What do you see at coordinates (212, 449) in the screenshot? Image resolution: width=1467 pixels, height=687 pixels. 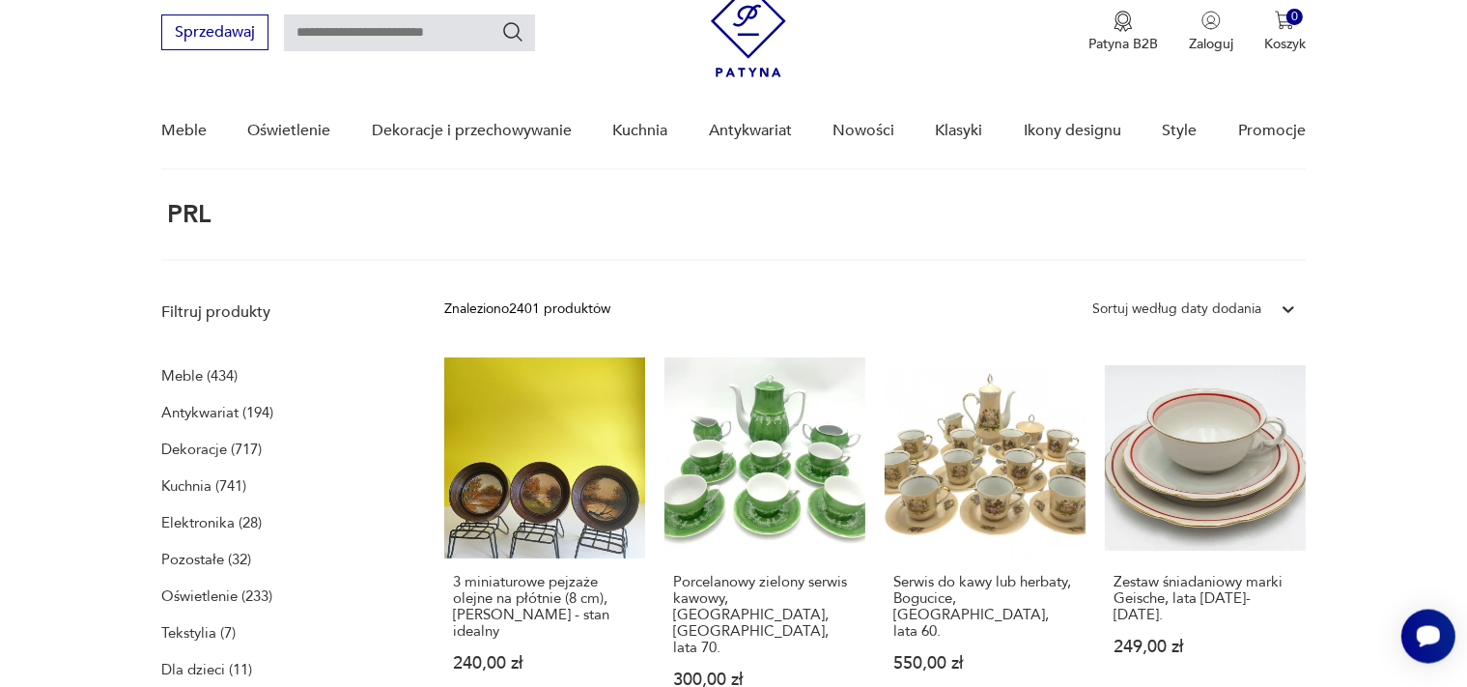 I see `p: Dekoracje (717)` at bounding box center [212, 449].